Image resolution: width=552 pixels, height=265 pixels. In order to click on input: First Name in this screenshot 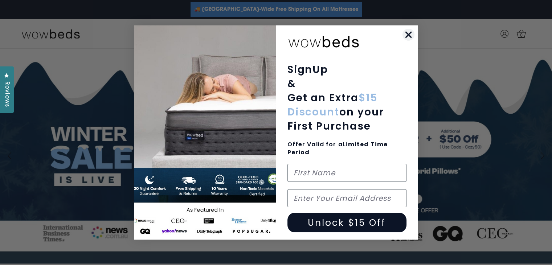, I will do `click(347, 173)`.